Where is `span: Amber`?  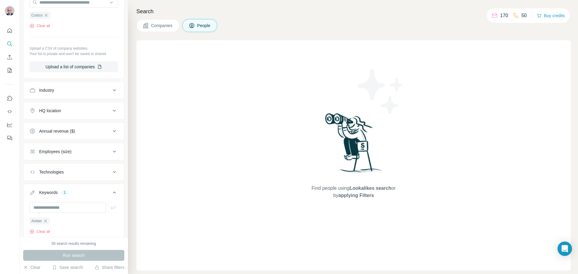 span: Amber is located at coordinates (36, 221).